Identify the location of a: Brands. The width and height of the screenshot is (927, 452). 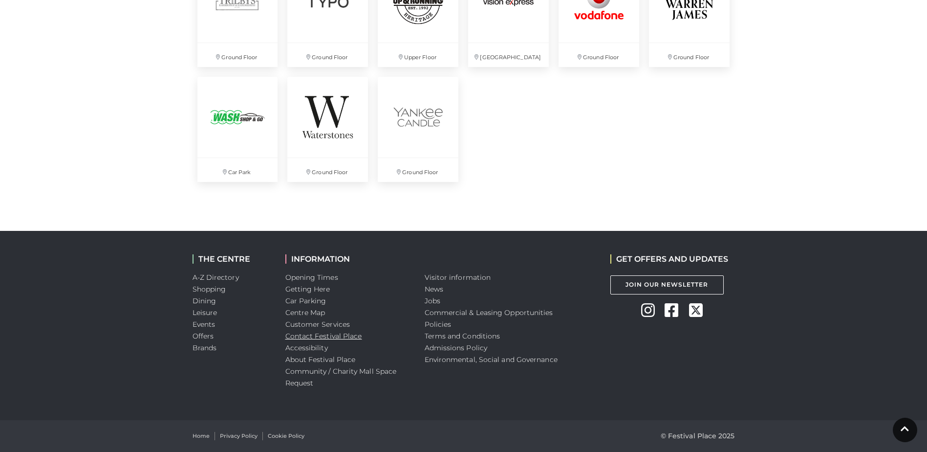
(205, 348).